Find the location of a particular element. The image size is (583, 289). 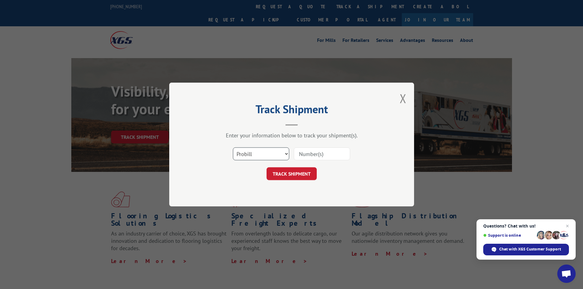

div: Chat with XGS Customer Support is located at coordinates (526, 250).